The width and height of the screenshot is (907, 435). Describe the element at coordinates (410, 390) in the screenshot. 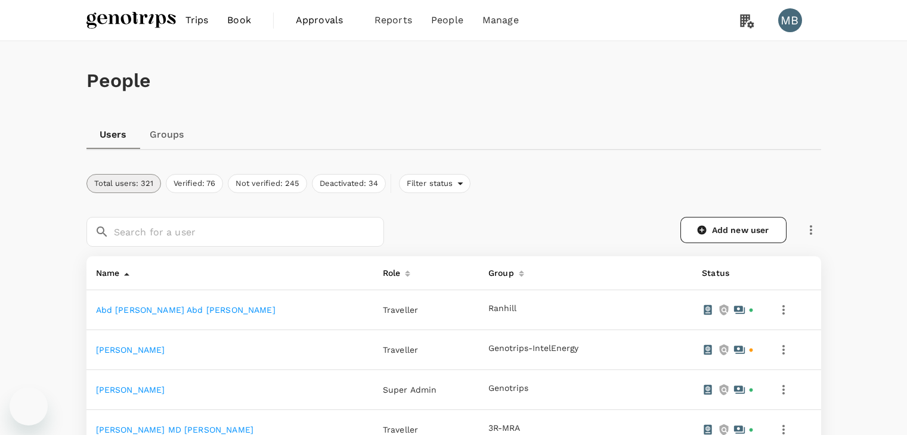

I see `span: Super Admin` at that location.